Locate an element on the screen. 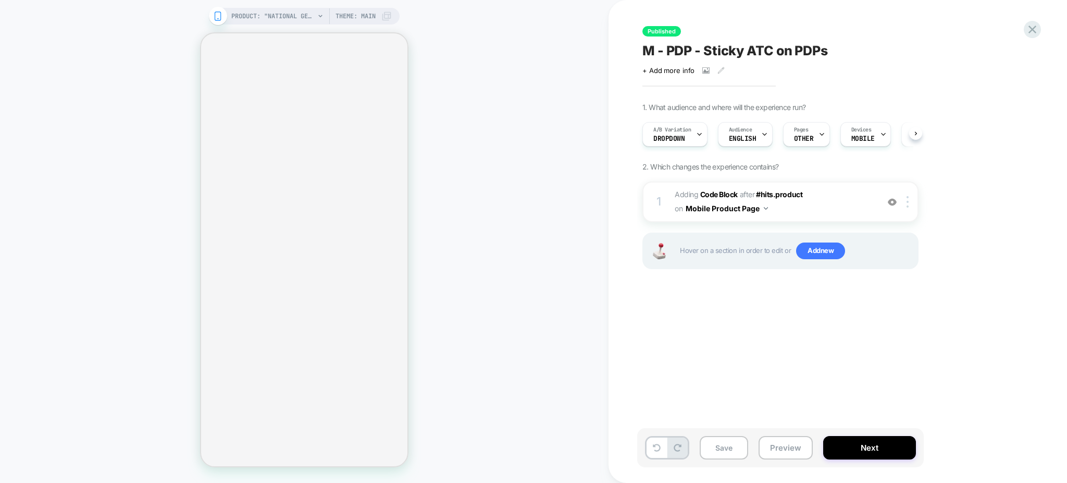  button: Preview is located at coordinates (786, 447).